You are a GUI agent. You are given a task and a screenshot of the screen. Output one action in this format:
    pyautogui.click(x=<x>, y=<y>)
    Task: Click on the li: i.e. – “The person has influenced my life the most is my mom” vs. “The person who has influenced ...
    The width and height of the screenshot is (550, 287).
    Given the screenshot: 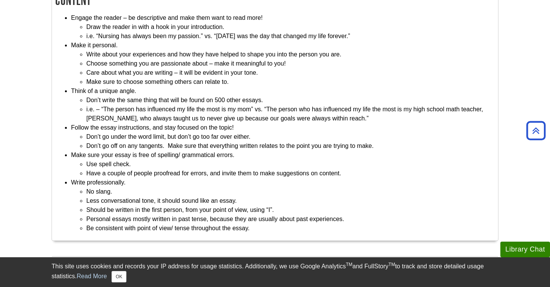 What is the action you would take?
    pyautogui.click(x=290, y=114)
    